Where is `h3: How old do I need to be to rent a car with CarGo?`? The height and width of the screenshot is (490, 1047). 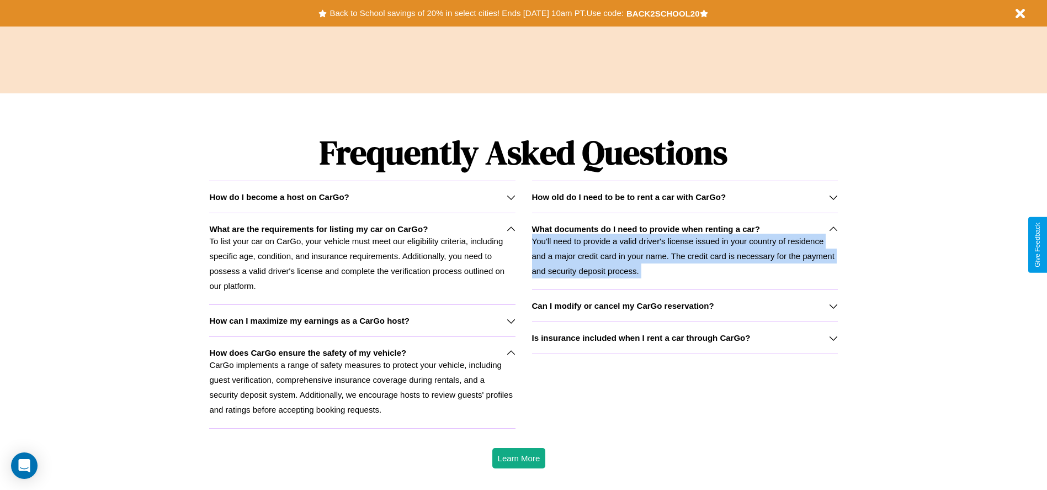
h3: How old do I need to be to rent a car with CarGo? is located at coordinates (629, 197).